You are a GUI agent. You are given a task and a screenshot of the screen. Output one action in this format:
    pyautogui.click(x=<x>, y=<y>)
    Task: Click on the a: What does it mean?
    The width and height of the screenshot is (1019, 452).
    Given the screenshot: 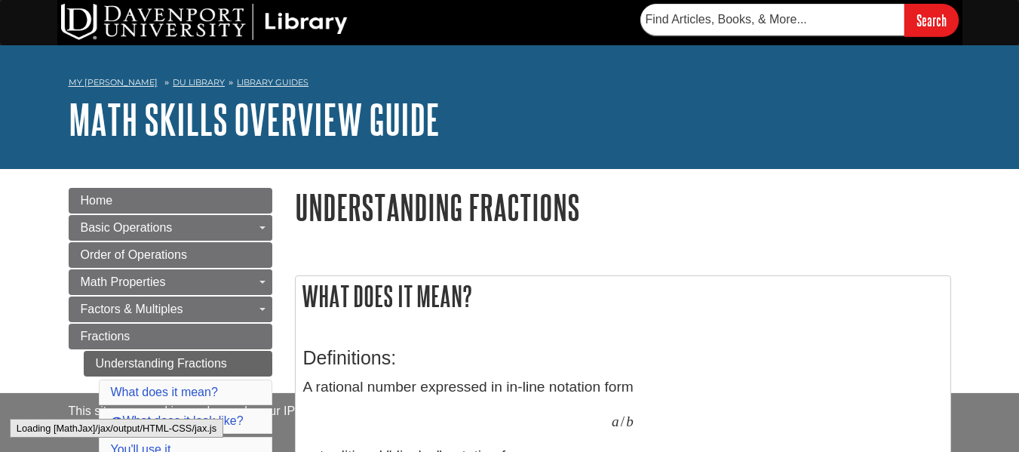 What is the action you would take?
    pyautogui.click(x=164, y=392)
    